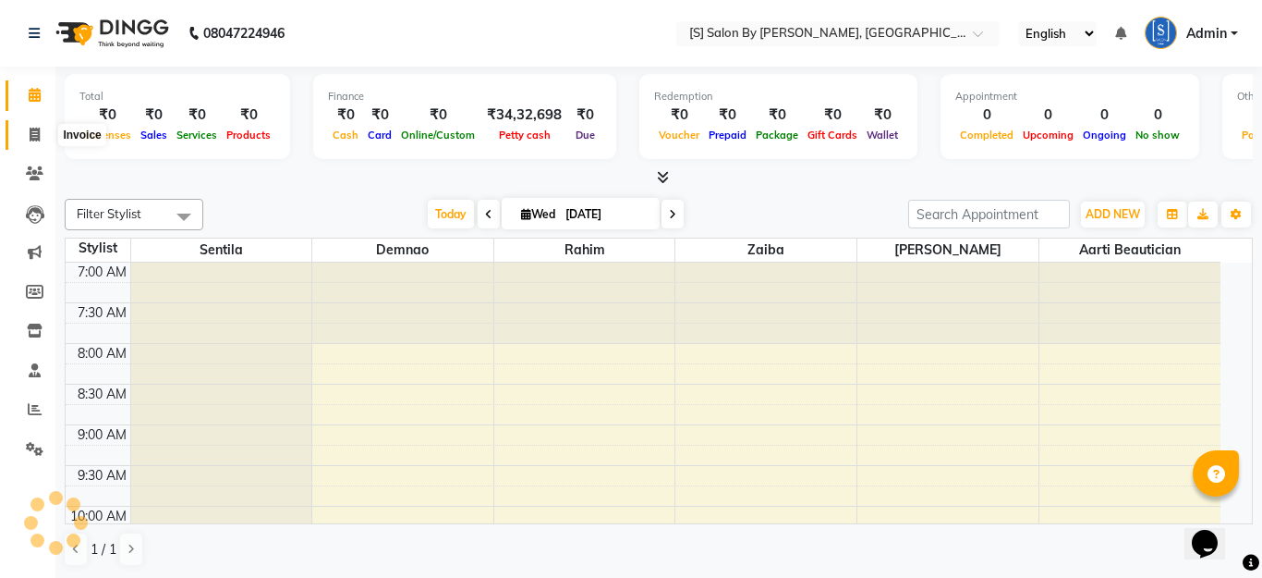  I want to click on span: Card, so click(380, 135).